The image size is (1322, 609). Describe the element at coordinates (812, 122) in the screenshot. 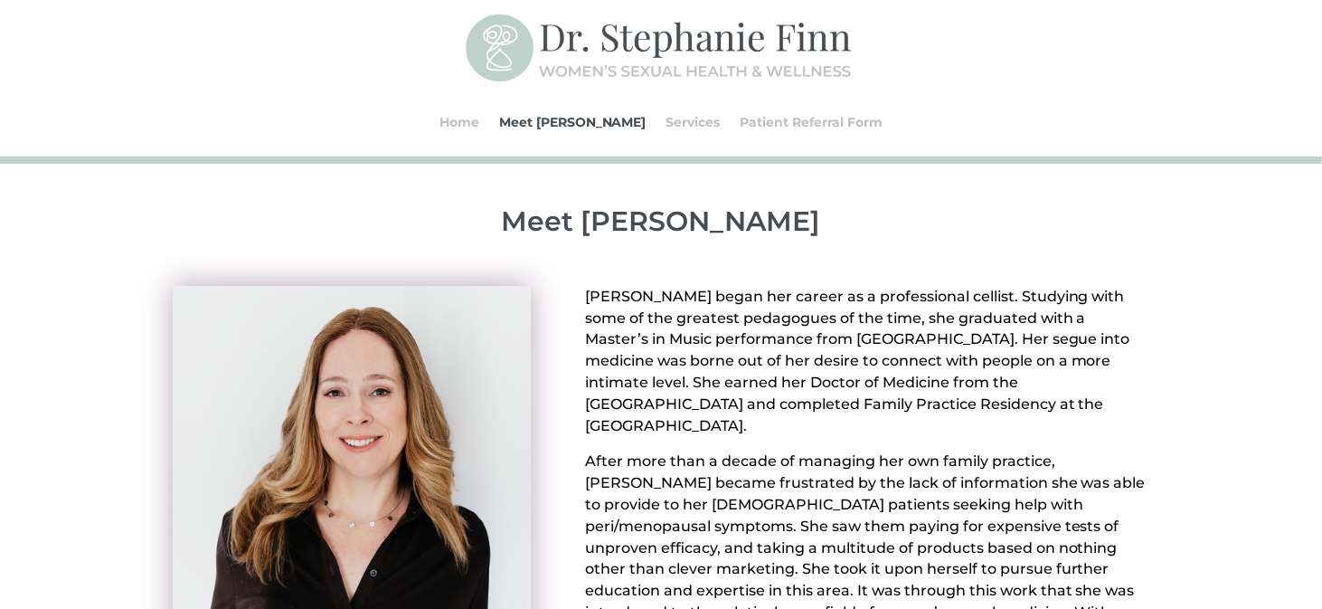

I see `a: Patient Referral Form` at that location.